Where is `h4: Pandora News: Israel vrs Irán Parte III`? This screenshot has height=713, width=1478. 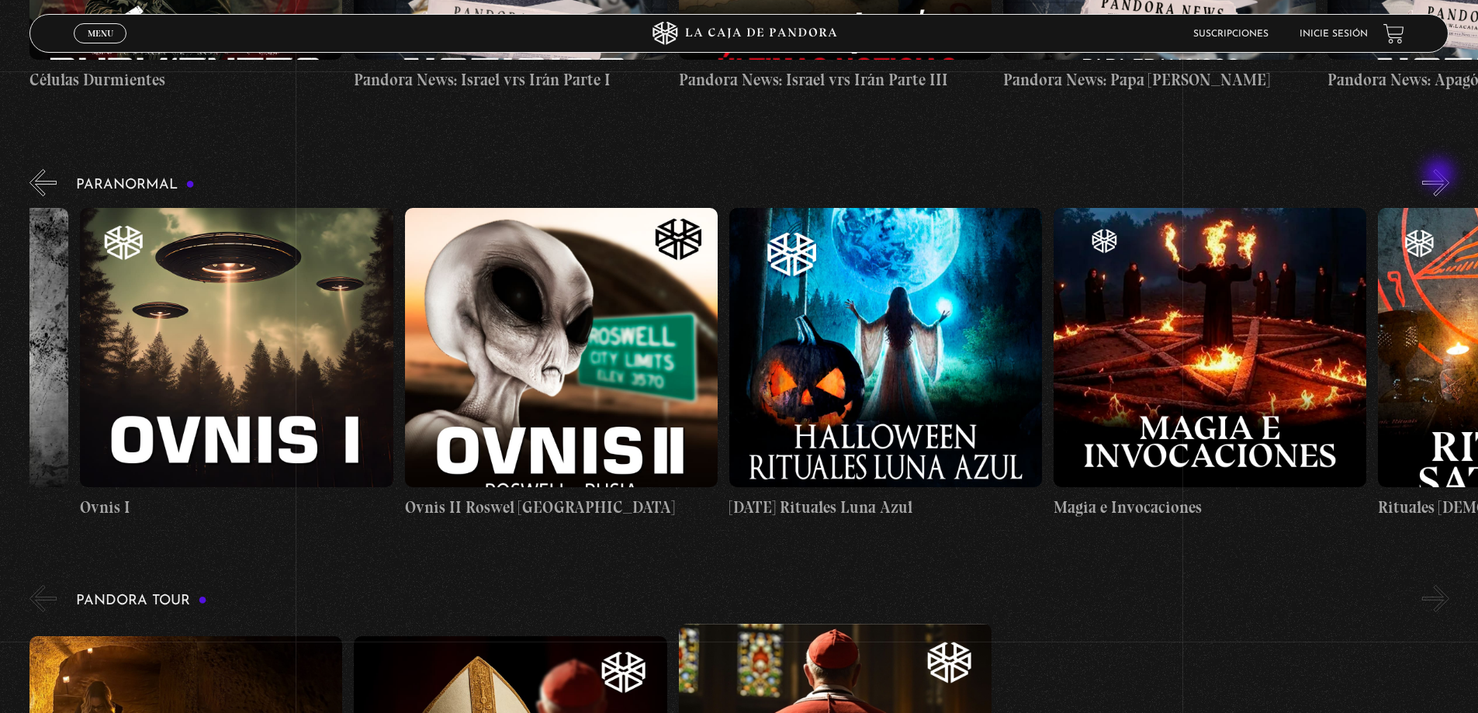
h4: Pandora News: Israel vrs Irán Parte III is located at coordinates (835, 80).